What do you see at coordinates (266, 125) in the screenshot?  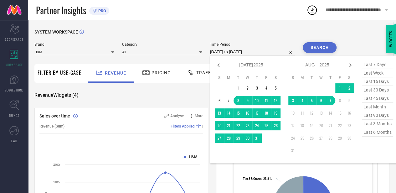 I see `td: Fri Jul 25 2025` at bounding box center [266, 125].